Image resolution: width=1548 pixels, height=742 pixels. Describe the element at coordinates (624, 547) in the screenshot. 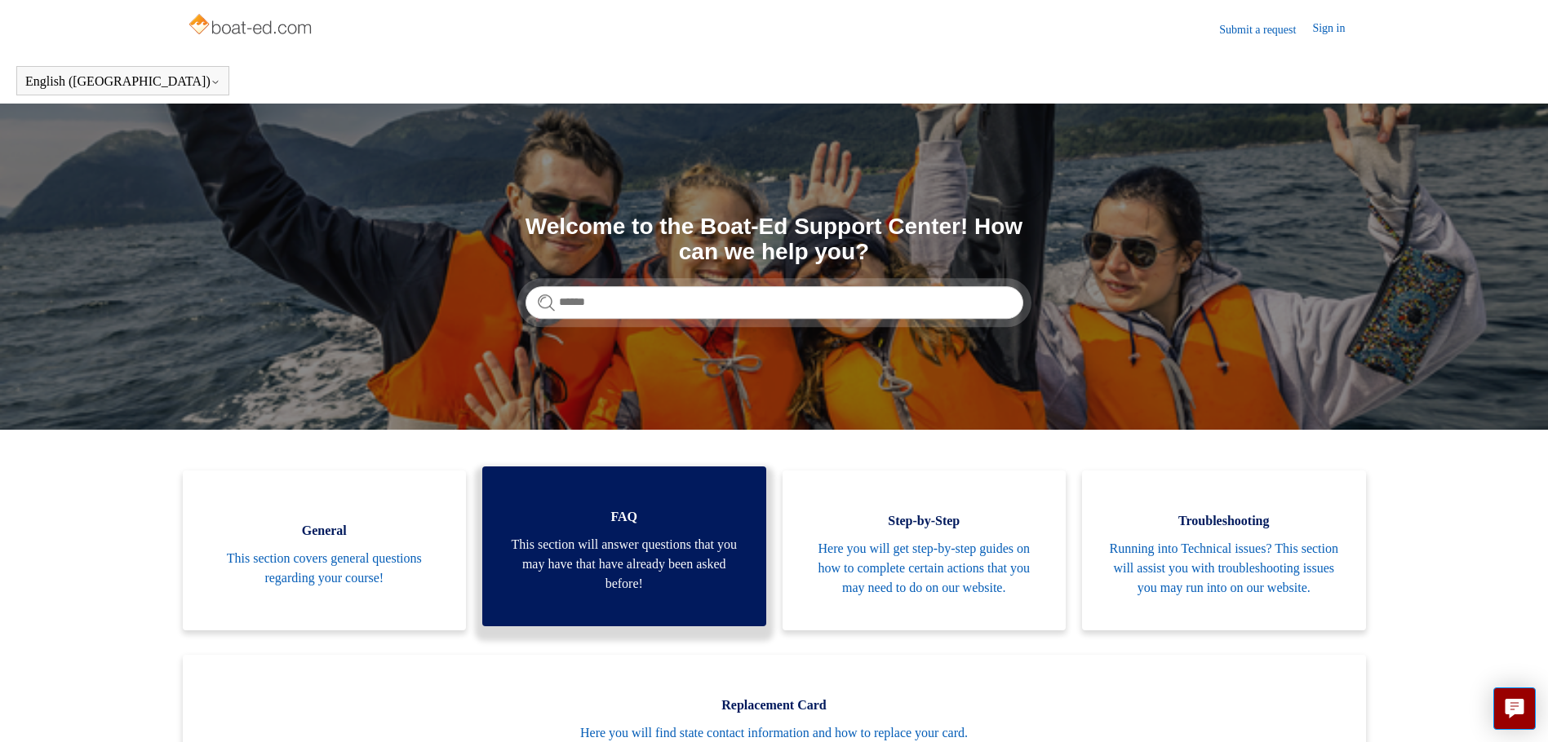

I see `a: FAQ This section will answer questions that you may have that have already been asked before!` at that location.